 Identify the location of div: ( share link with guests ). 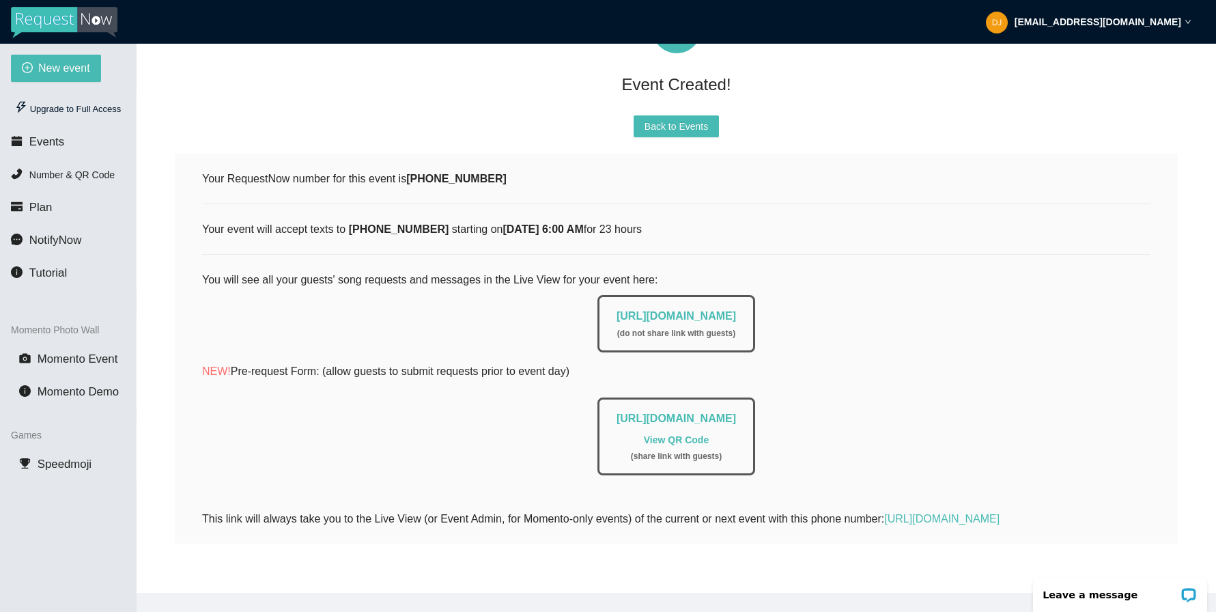
(676, 456).